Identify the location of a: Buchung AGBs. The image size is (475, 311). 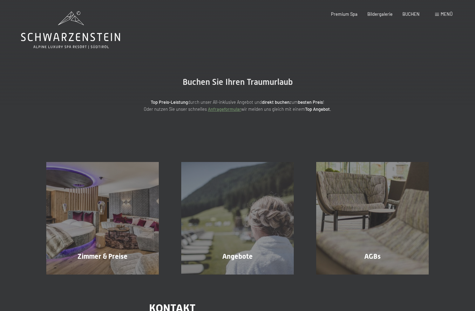
(372, 218).